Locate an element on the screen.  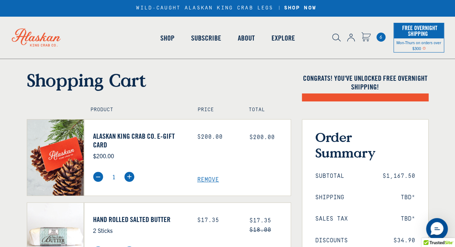
div: WILD-CAUGHT ALASKAN KING CRAB LEGS | is located at coordinates (227, 8).